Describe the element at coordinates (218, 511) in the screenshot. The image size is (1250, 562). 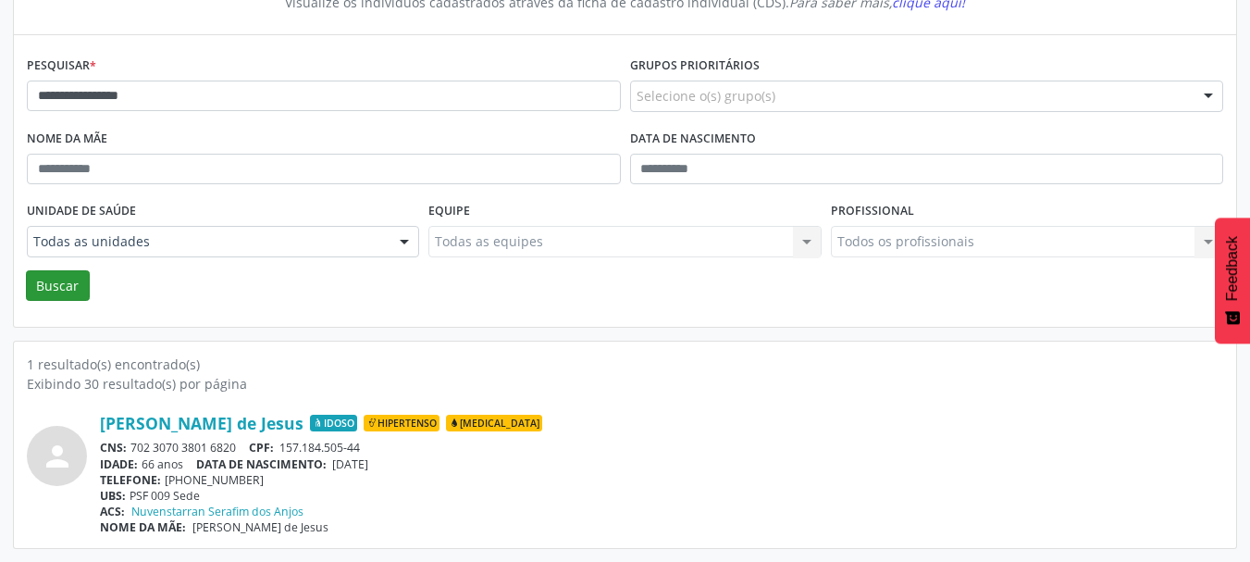
I see `a: Nuvenstarran Serafim dos Anjos` at that location.